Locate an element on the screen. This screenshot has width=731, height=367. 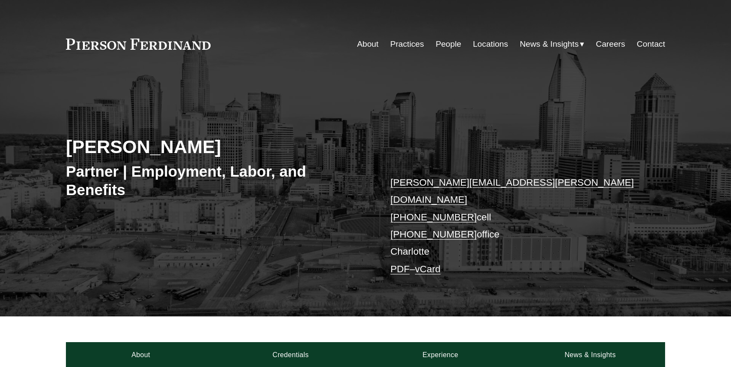
a: Locations is located at coordinates (491, 44).